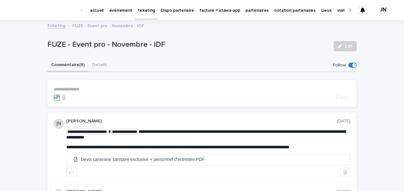 This screenshot has height=191, width=404. I want to click on div: JN, so click(384, 10).